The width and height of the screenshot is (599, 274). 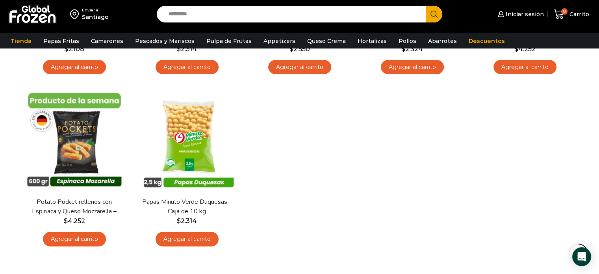 What do you see at coordinates (525, 67) in the screenshot?
I see `a: Agregar al carrito: “Potato Pocket rellenos con Queso Crema y Finas Hierbas - Caja 8.4 kg”` at bounding box center [525, 67].